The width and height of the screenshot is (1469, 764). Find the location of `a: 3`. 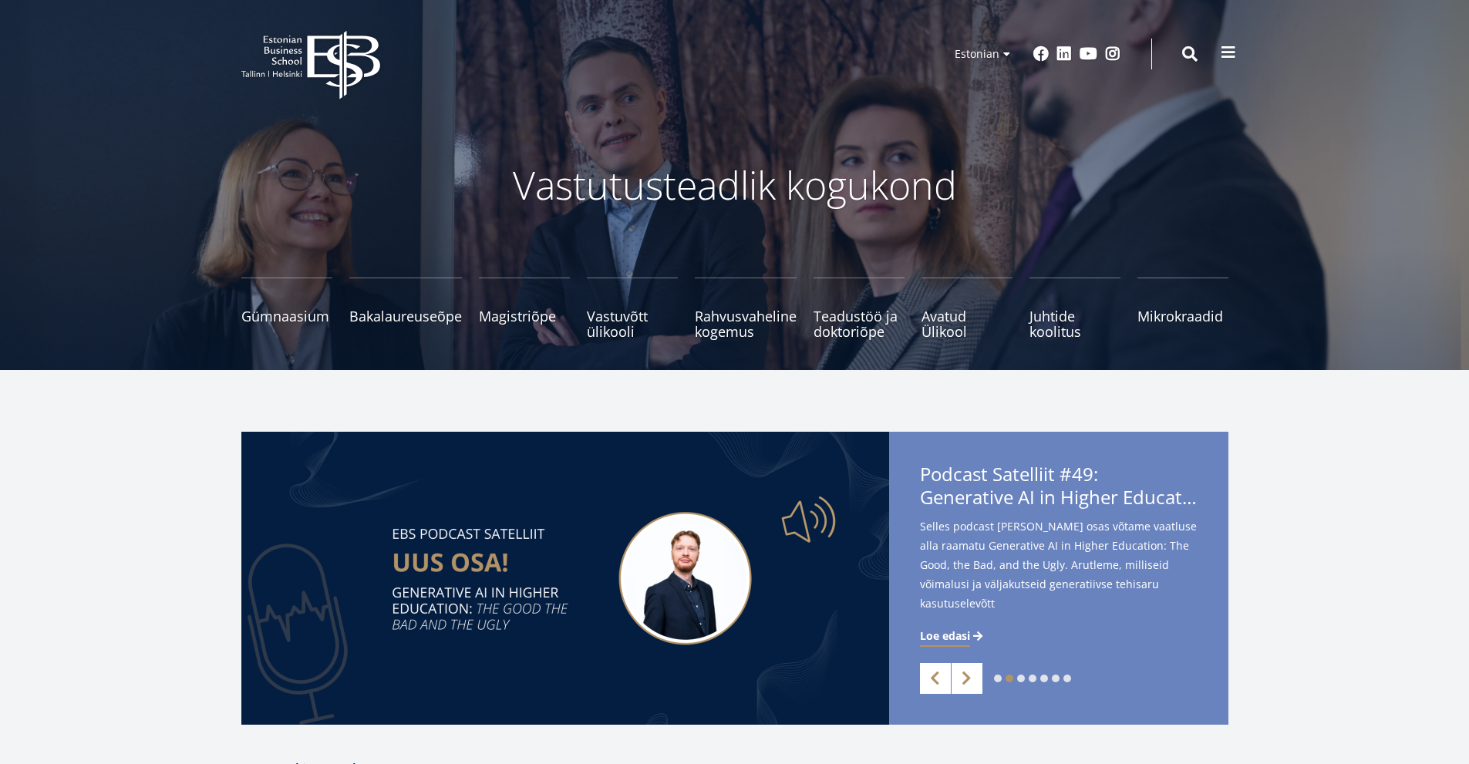

a: 3 is located at coordinates (1021, 678).